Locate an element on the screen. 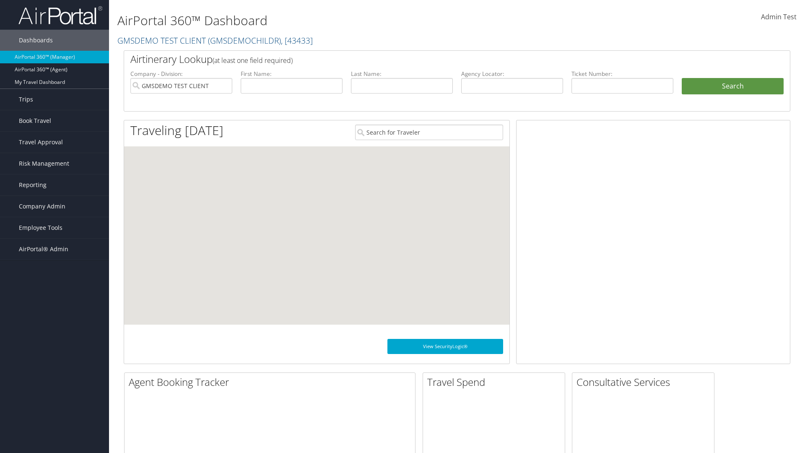 This screenshot has width=805, height=453. h2: Consultative Services is located at coordinates (645, 382).